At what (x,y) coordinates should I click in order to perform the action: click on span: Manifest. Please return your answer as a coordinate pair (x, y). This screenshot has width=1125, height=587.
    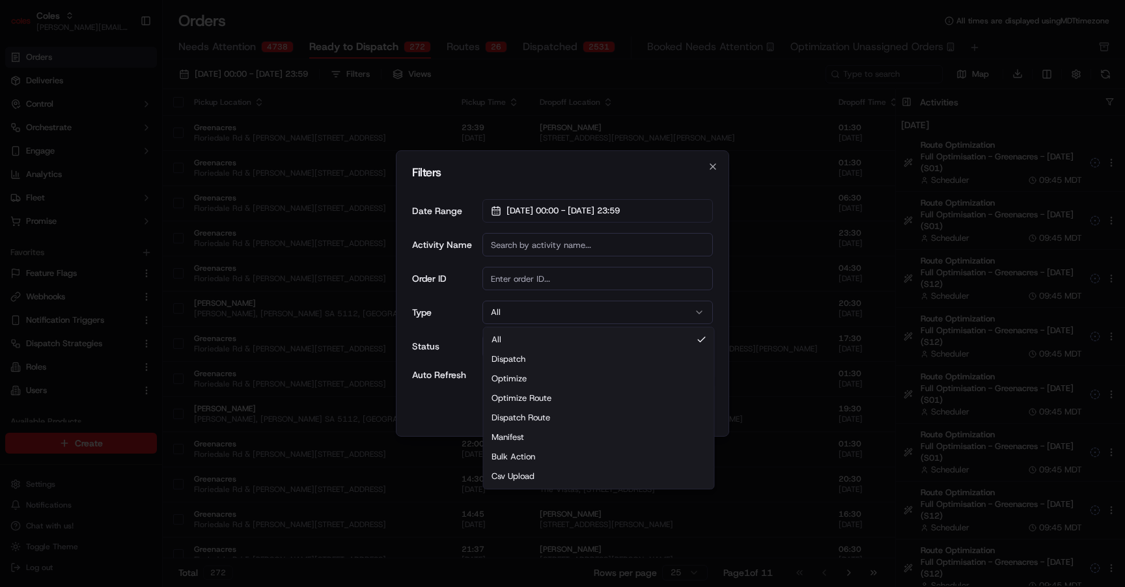
    Looking at the image, I should click on (508, 438).